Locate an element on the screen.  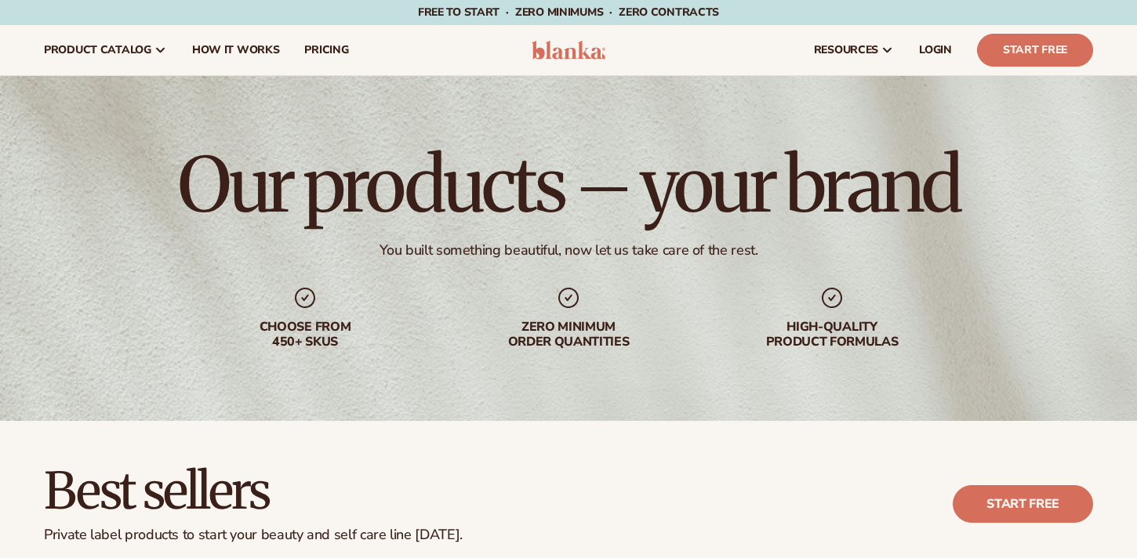
div: You built something beautiful, now let us take care of the rest. is located at coordinates (568, 250).